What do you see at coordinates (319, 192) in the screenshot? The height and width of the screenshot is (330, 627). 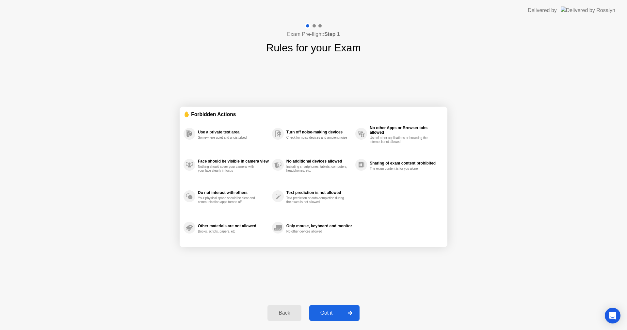 I see `div: Text prediction is not allowed` at bounding box center [319, 192].